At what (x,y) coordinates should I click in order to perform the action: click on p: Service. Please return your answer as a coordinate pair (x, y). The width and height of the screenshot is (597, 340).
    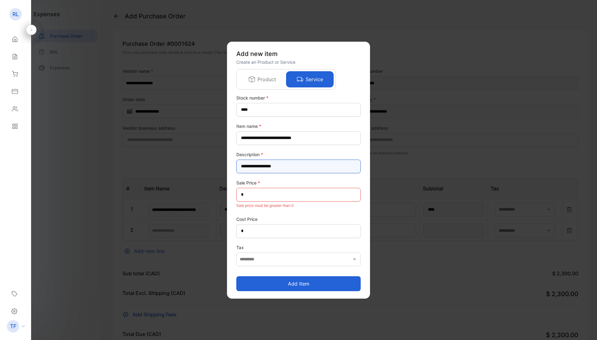
    Looking at the image, I should click on (314, 79).